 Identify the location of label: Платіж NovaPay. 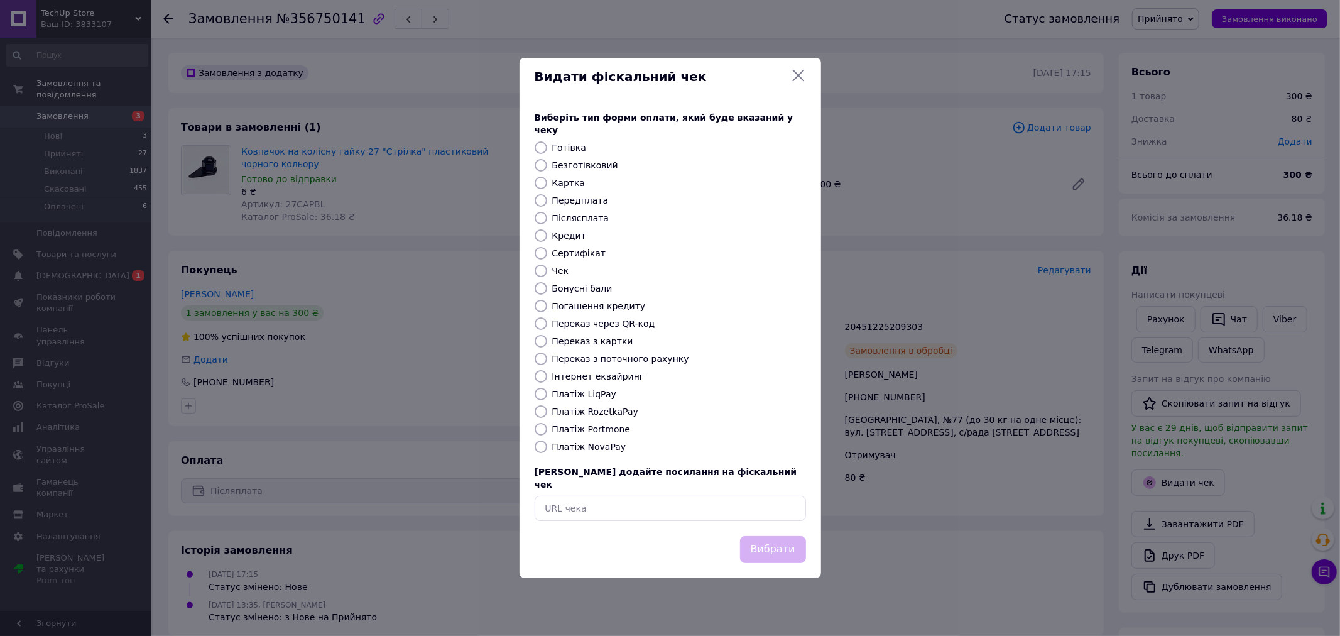
(589, 447).